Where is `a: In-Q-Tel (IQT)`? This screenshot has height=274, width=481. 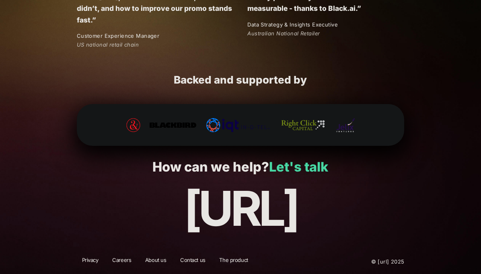 a: In-Q-Tel (IQT) is located at coordinates (238, 125).